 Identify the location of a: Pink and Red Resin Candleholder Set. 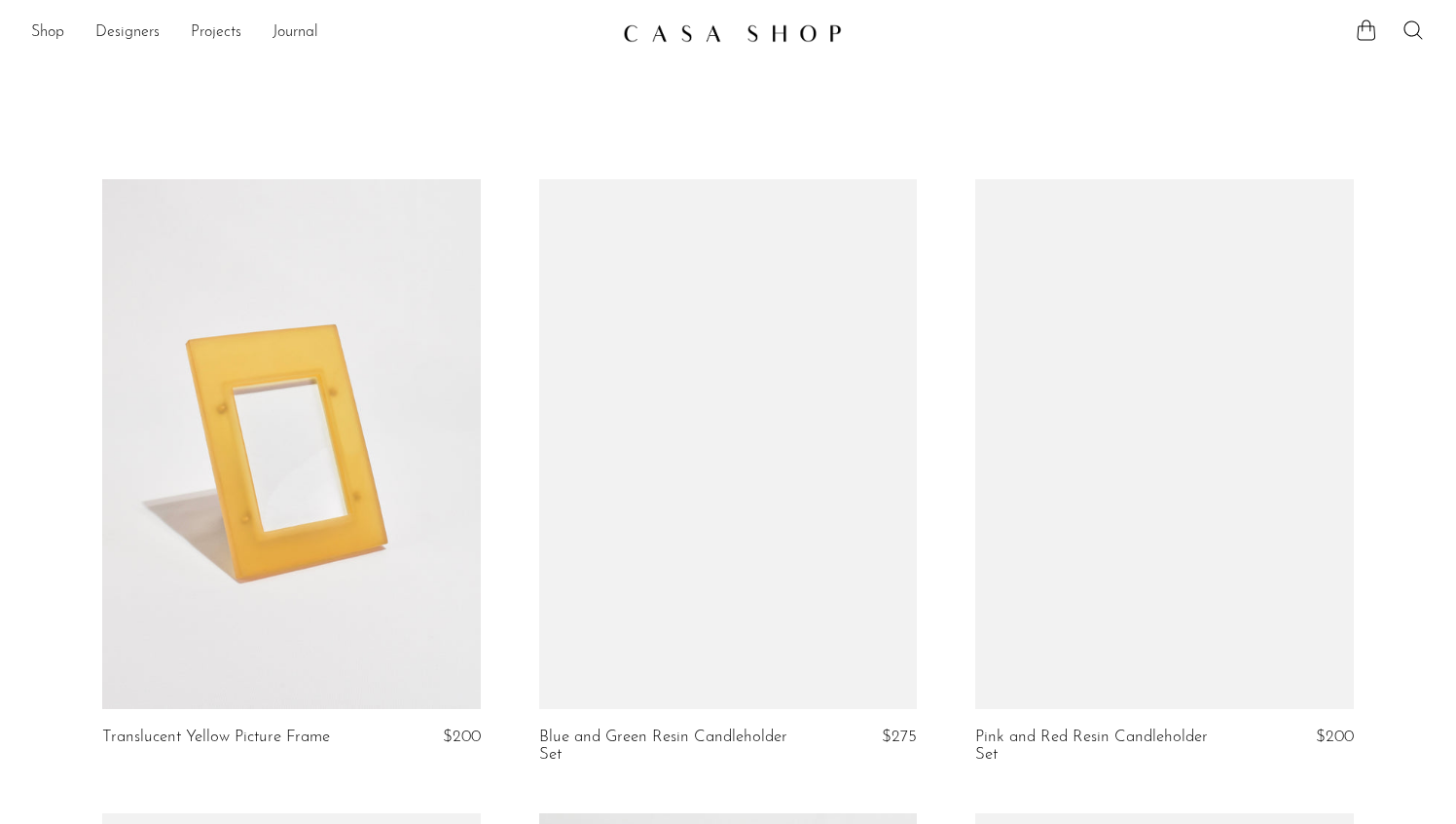
(1102, 746).